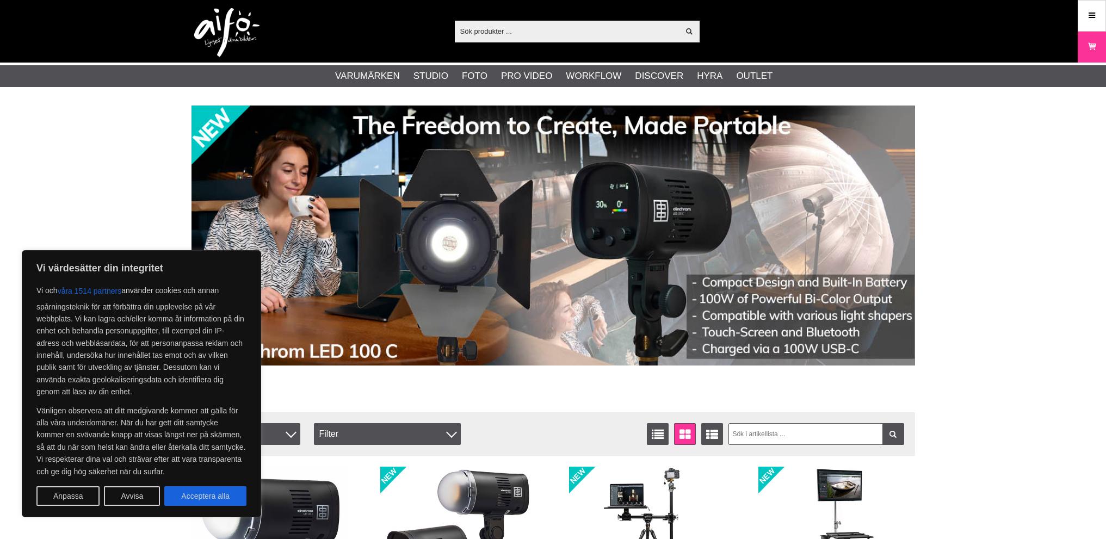  Describe the element at coordinates (141, 340) in the screenshot. I see `p: Vi och använder cookies och annan spårningsteknik för att förbättra din upplevelse på vår webbpla...` at that location.